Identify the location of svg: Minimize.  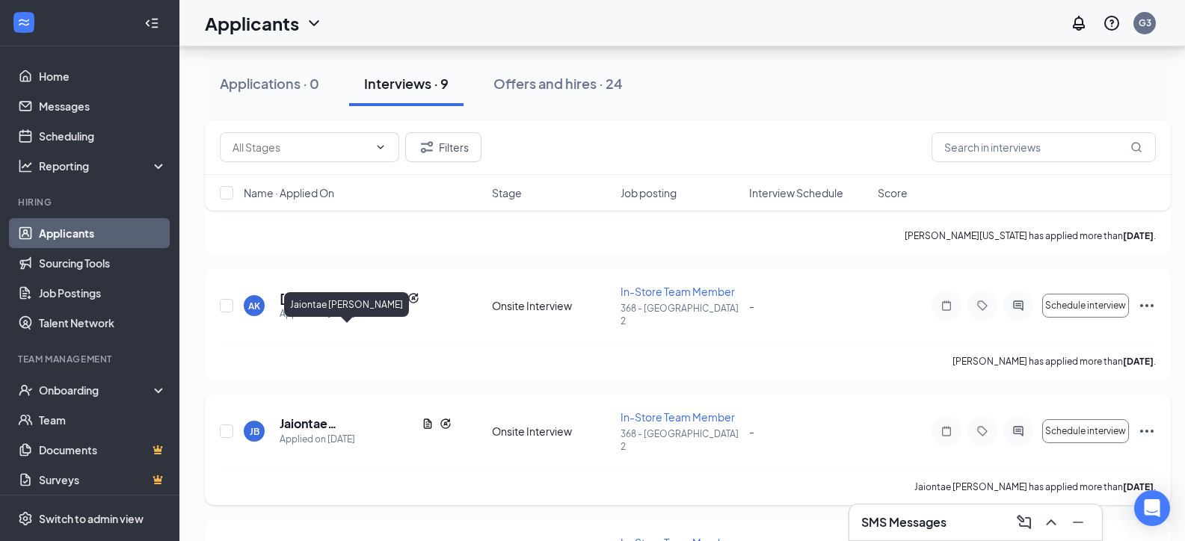
(1078, 522).